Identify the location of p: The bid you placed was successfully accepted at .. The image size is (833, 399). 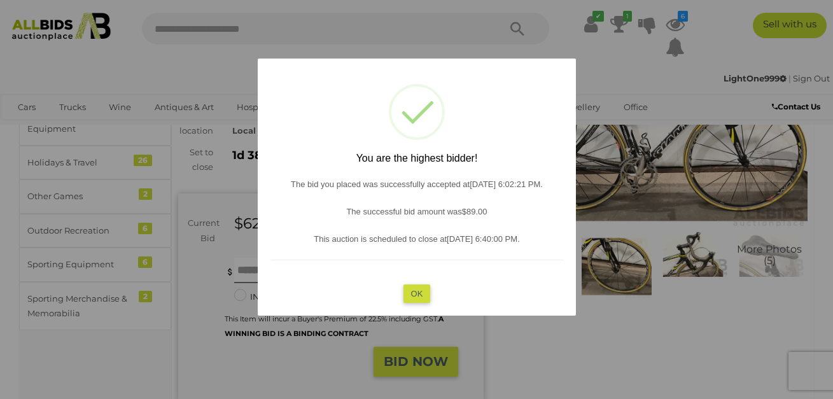
(417, 183).